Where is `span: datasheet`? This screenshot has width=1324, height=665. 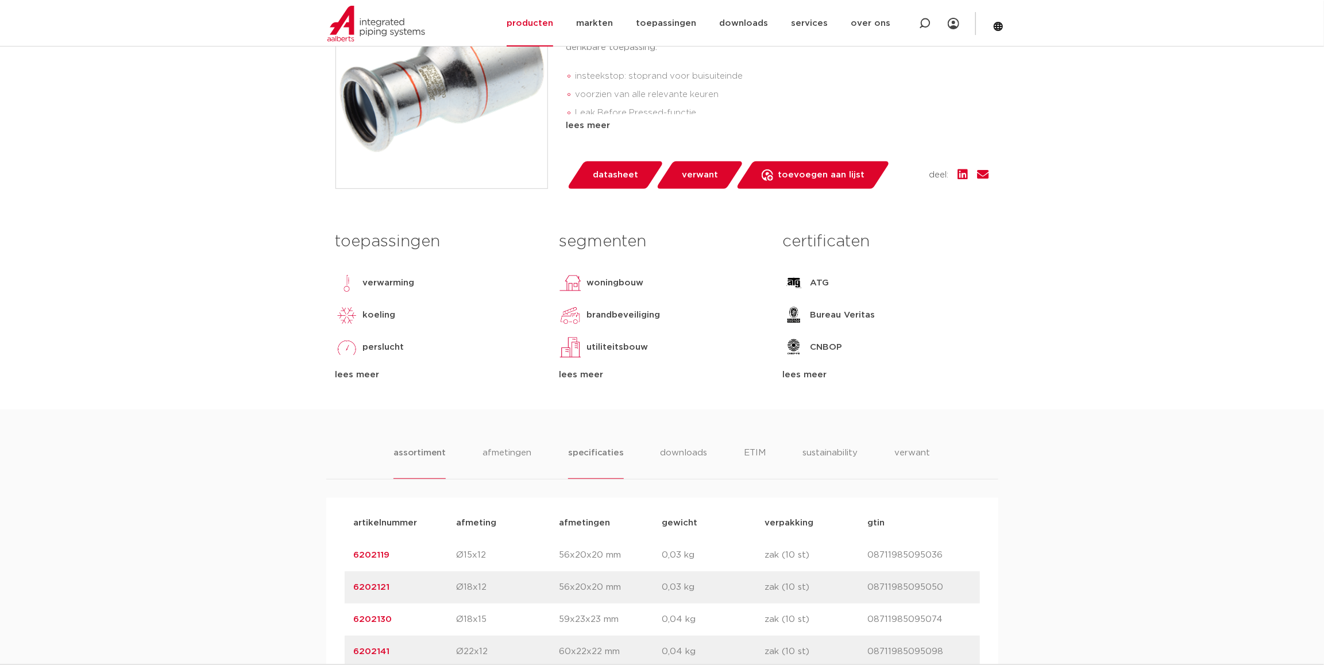
span: datasheet is located at coordinates (615, 175).